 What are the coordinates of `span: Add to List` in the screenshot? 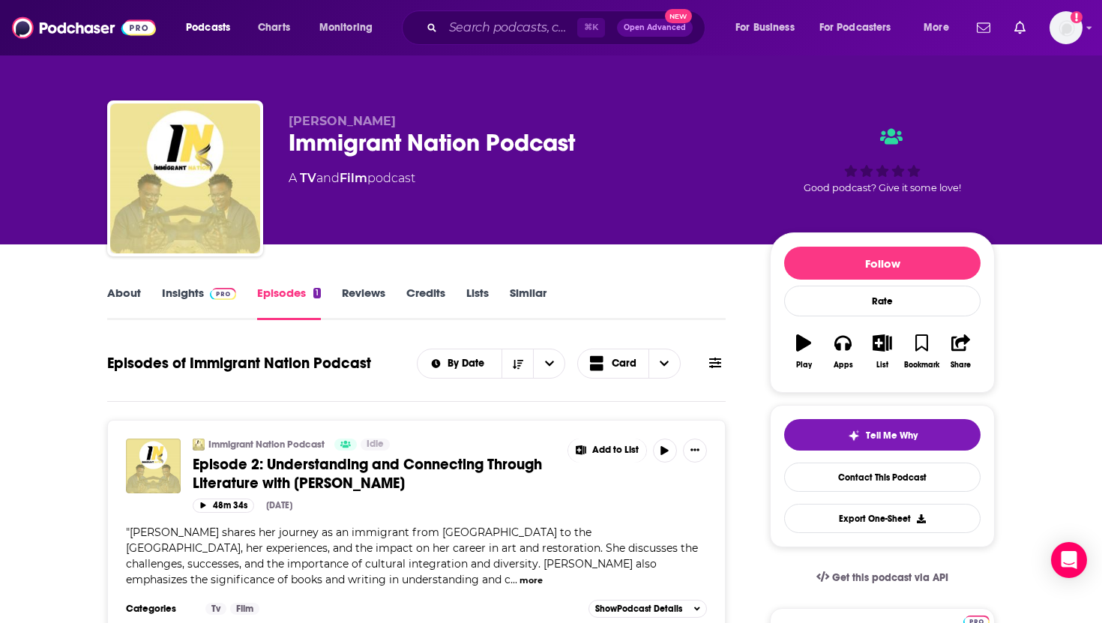 It's located at (615, 450).